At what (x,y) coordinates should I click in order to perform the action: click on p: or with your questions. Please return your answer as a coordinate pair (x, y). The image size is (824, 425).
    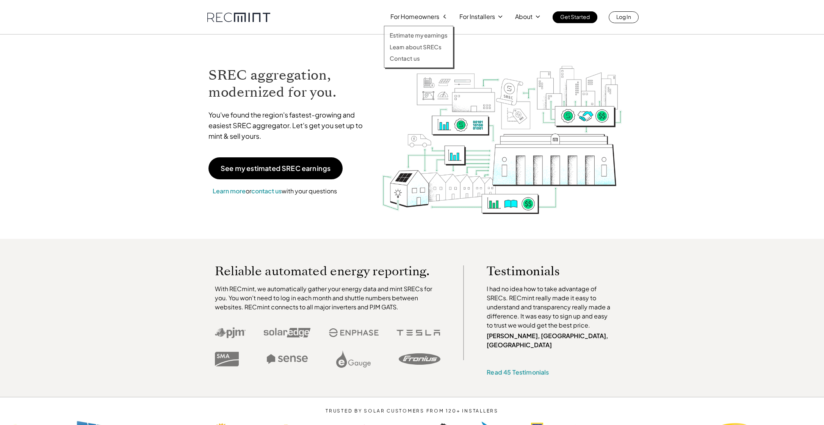
    Looking at the image, I should click on (275, 191).